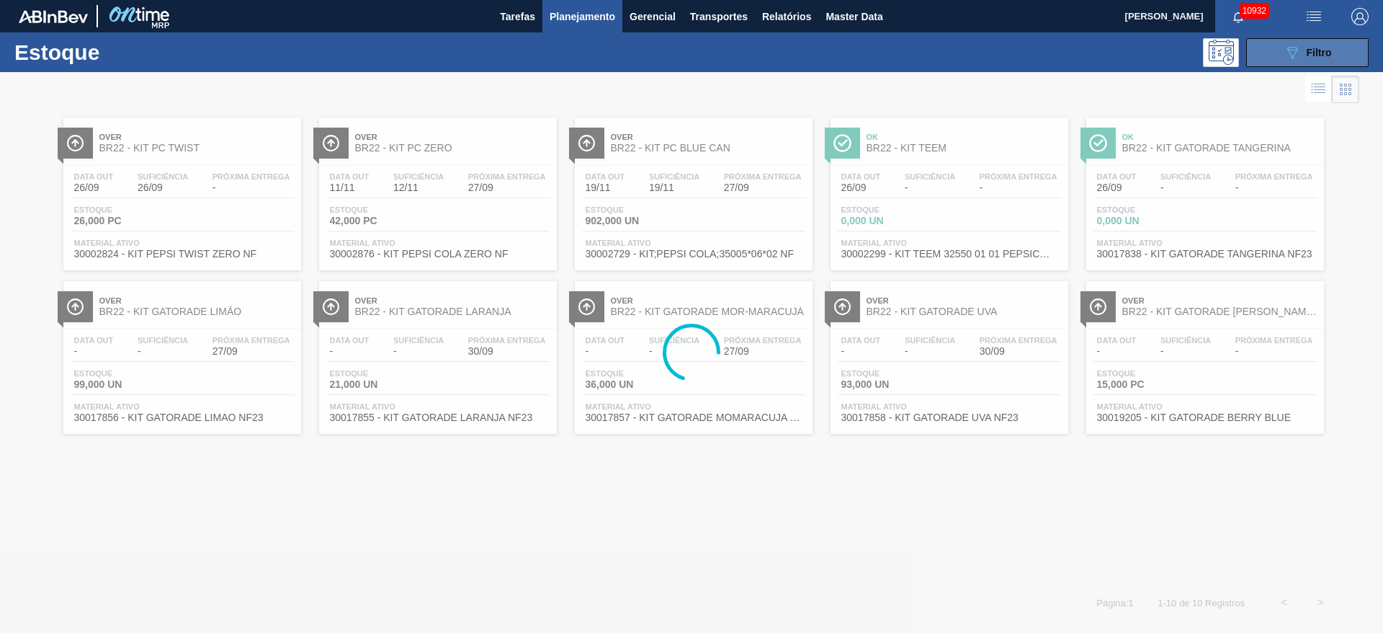  I want to click on img: userActions, so click(1314, 17).